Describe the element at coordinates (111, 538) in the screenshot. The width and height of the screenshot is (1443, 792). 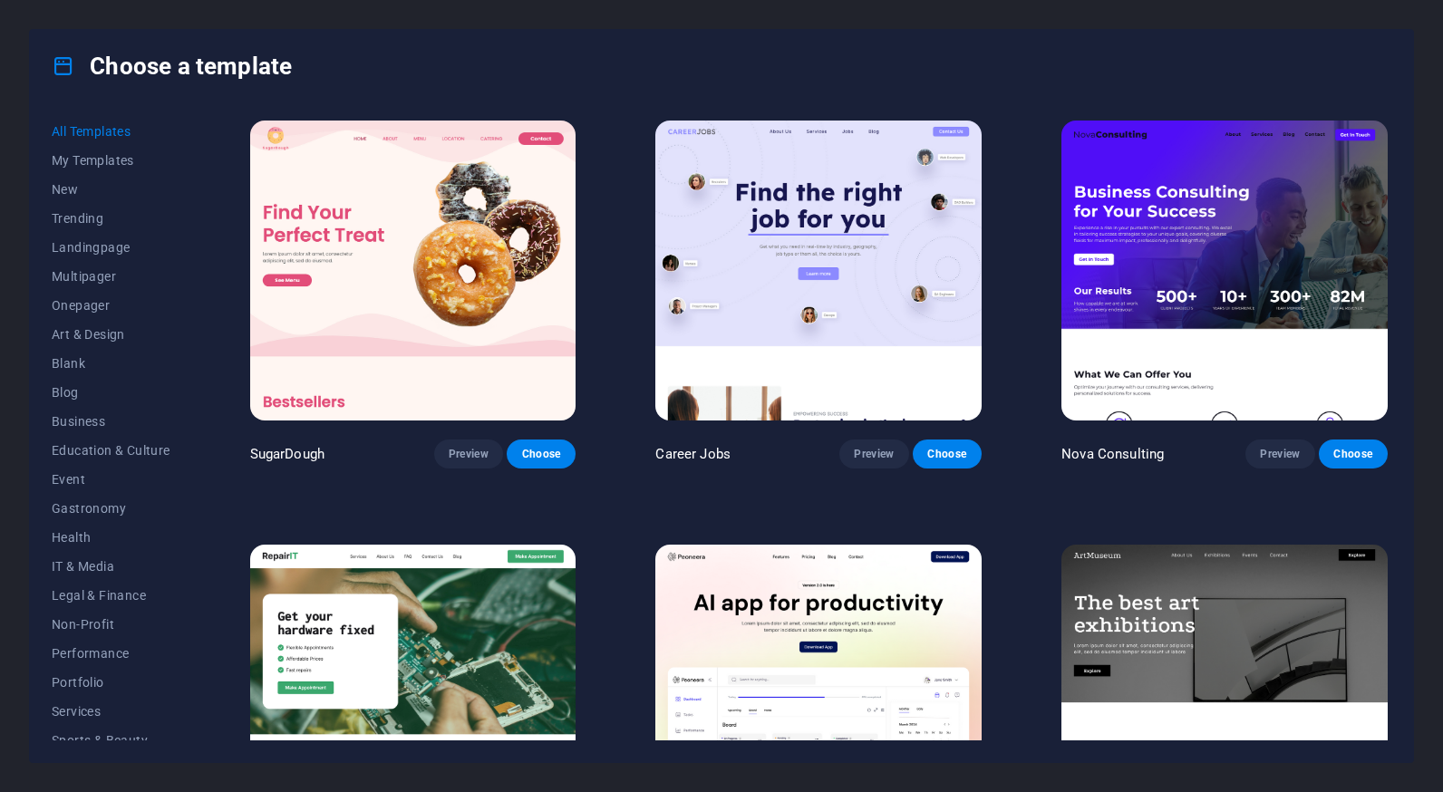
I see `button: Health` at that location.